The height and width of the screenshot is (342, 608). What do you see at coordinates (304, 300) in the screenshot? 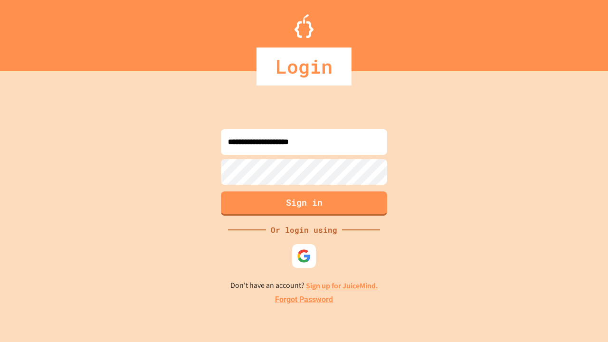
I see `a: Forgot Password` at bounding box center [304, 300].